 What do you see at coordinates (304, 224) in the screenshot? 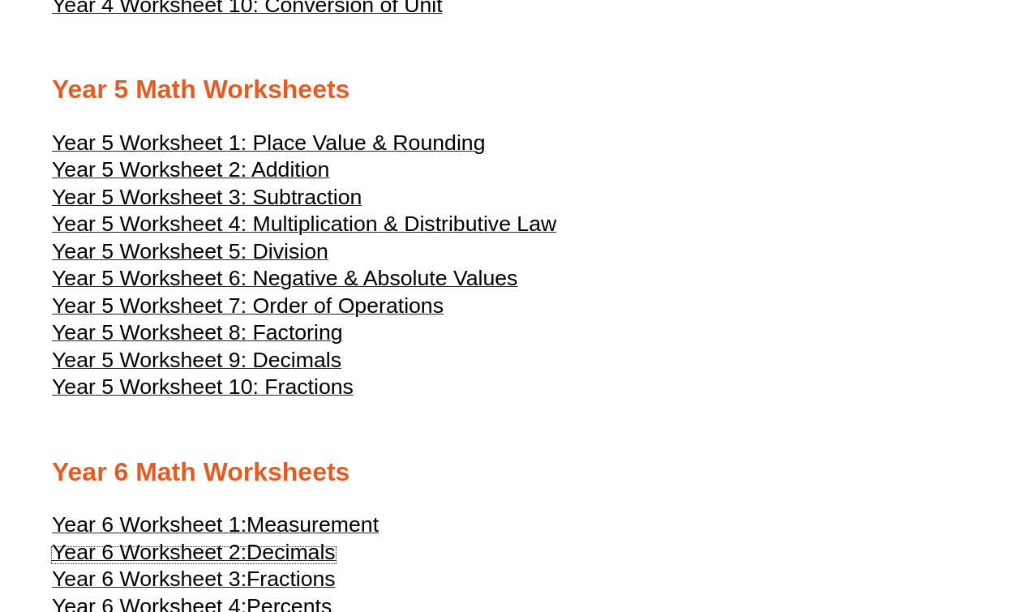
I see `span: Year 5 Worksheet 4: Multiplication & Distributive Law` at bounding box center [304, 224].